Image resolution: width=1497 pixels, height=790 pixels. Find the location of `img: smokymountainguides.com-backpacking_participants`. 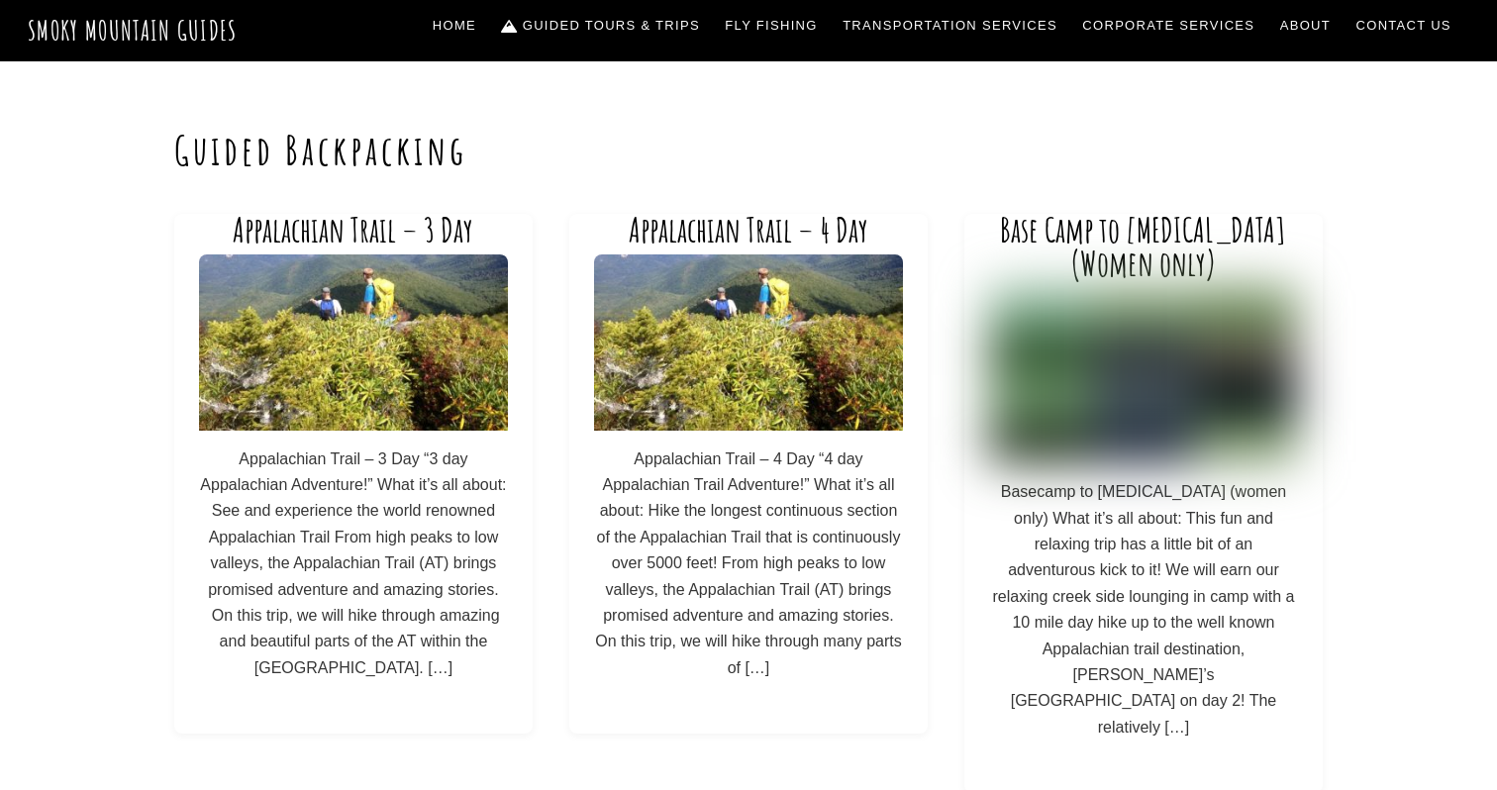

img: smokymountainguides.com-backpacking_participants is located at coordinates (1142, 375).